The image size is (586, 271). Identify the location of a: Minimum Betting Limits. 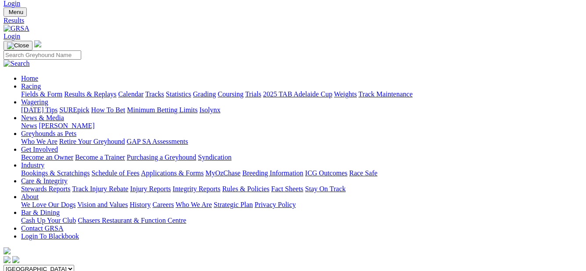
(162, 110).